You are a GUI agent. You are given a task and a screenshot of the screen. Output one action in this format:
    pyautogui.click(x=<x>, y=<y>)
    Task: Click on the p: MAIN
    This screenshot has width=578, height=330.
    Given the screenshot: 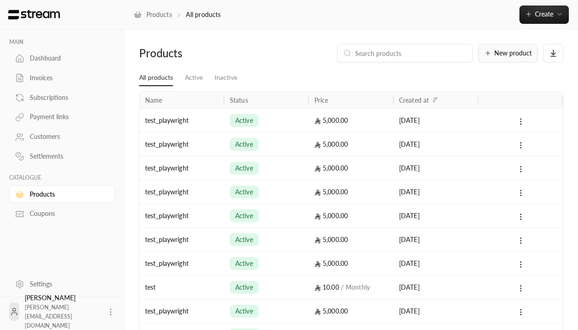 What is the action you would take?
    pyautogui.click(x=62, y=42)
    